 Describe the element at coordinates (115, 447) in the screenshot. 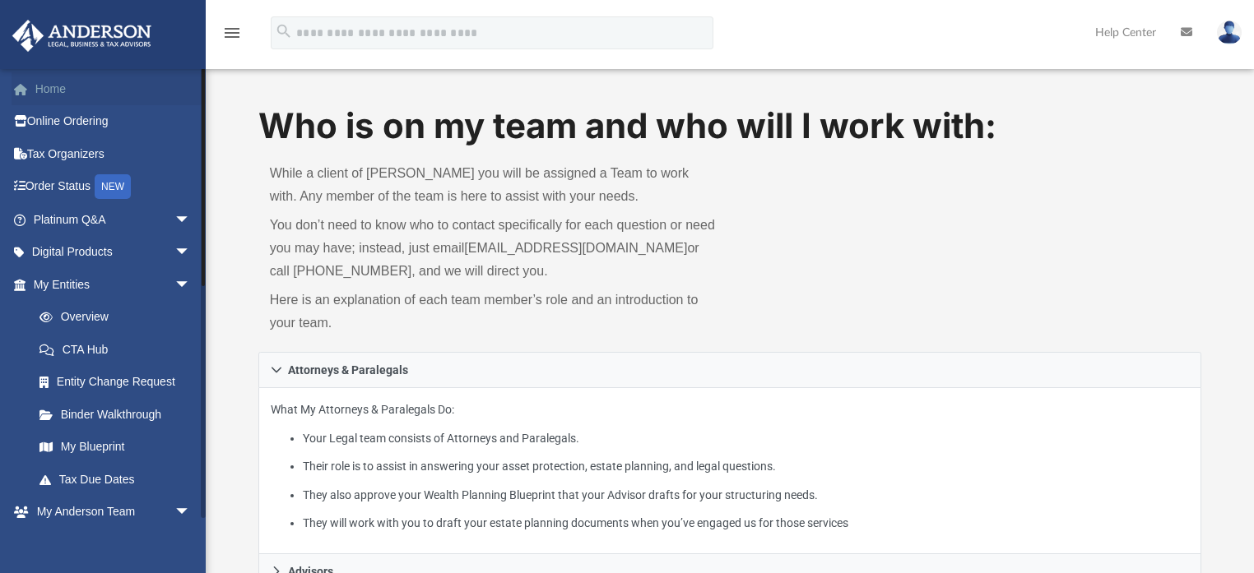

I see `a: My Blueprint` at that location.